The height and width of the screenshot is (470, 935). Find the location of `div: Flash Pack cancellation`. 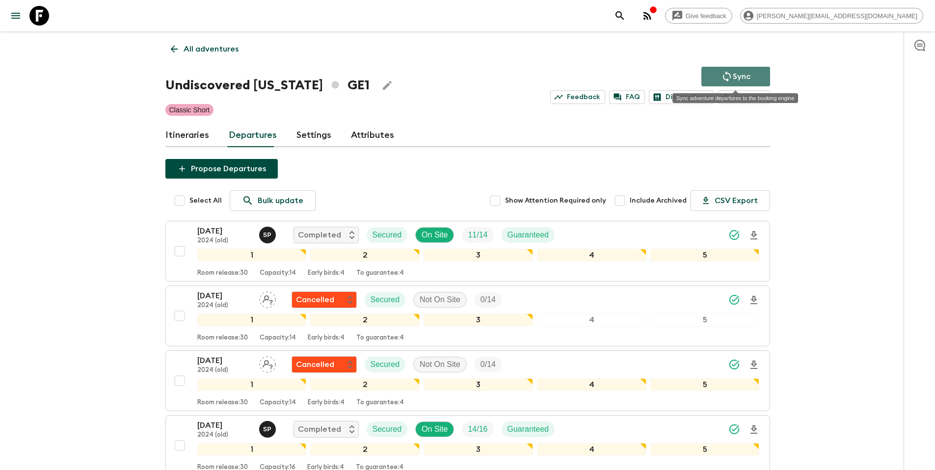

div: Flash Pack cancellation is located at coordinates (324, 300).